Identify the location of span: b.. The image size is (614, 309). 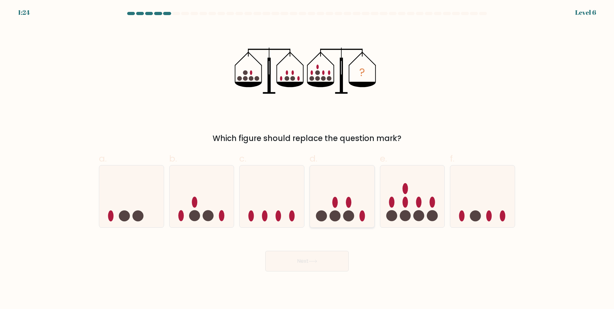
(173, 158).